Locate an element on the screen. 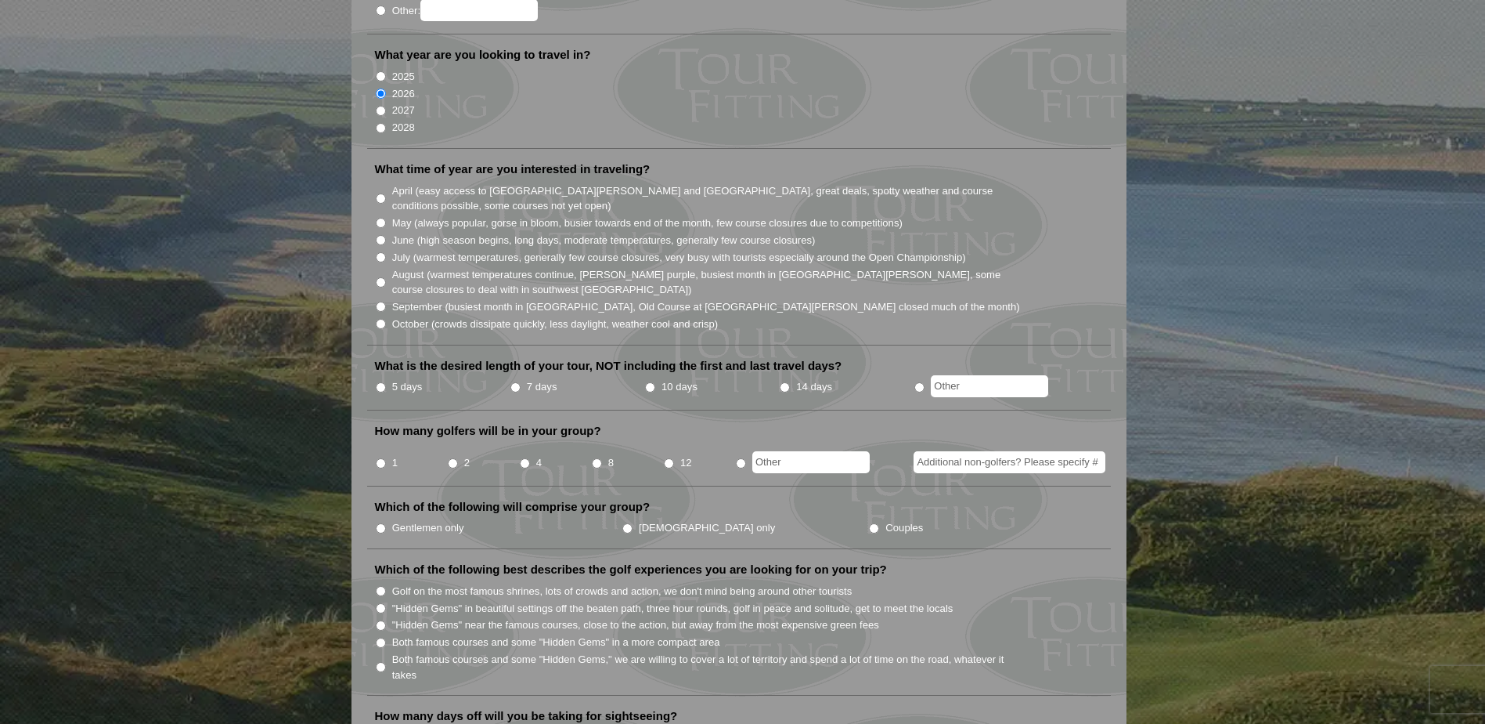  label: 2025 is located at coordinates (403, 77).